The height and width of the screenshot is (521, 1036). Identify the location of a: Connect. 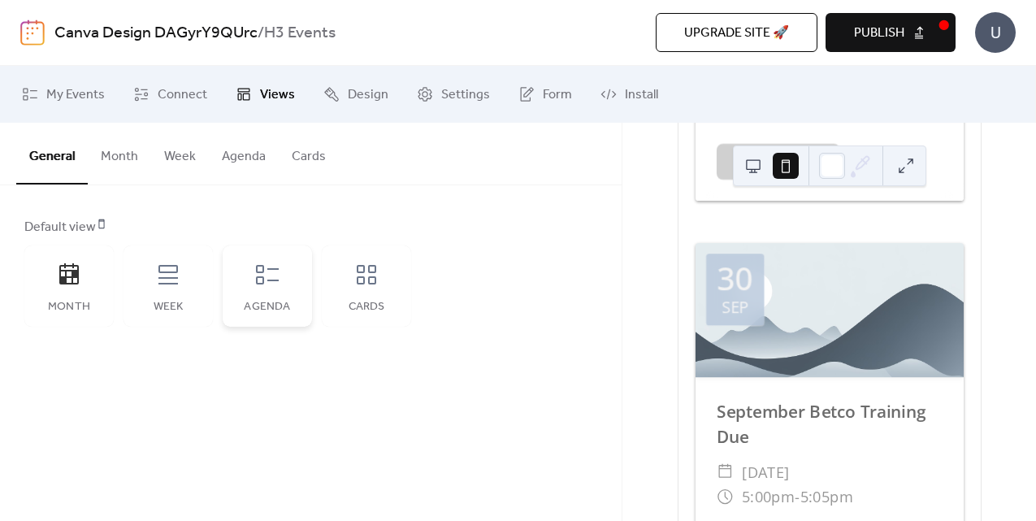
(170, 94).